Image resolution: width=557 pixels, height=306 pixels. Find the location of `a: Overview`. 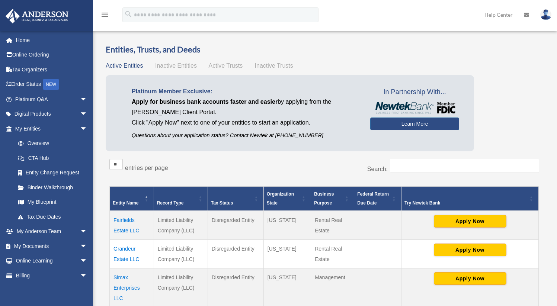

a: Overview is located at coordinates (51, 144).